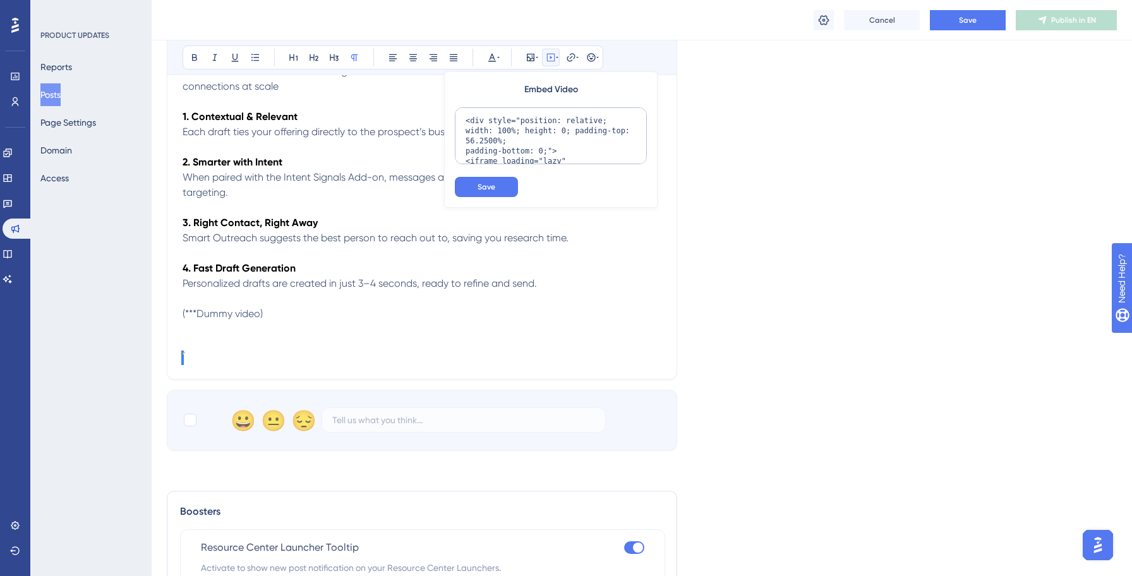 The height and width of the screenshot is (576, 1132). I want to click on span: Cancel, so click(882, 20).